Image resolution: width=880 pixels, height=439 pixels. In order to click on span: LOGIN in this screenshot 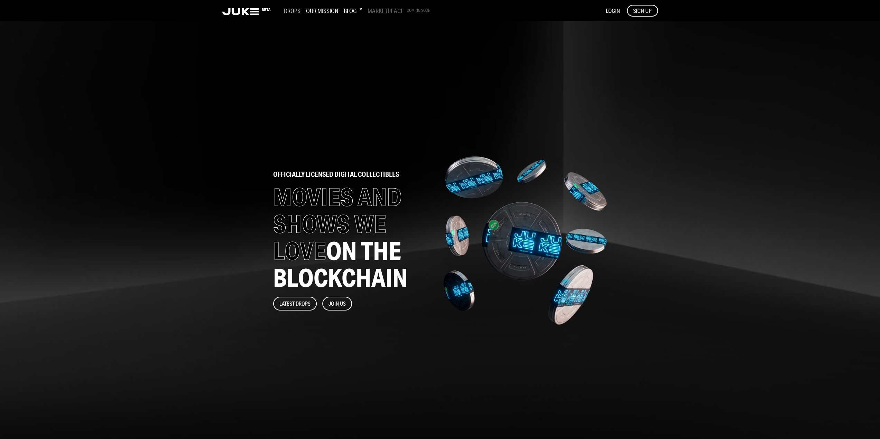, I will do `click(613, 10)`.